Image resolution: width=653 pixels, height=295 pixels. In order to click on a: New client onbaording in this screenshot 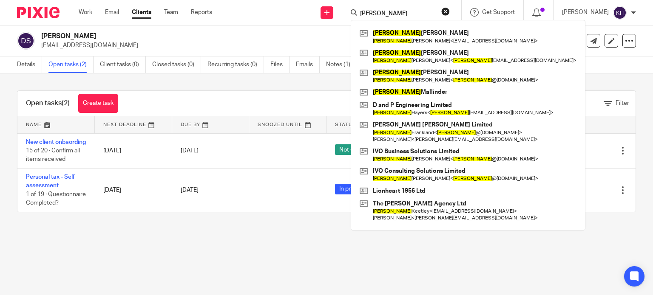, I will do `click(56, 142)`.